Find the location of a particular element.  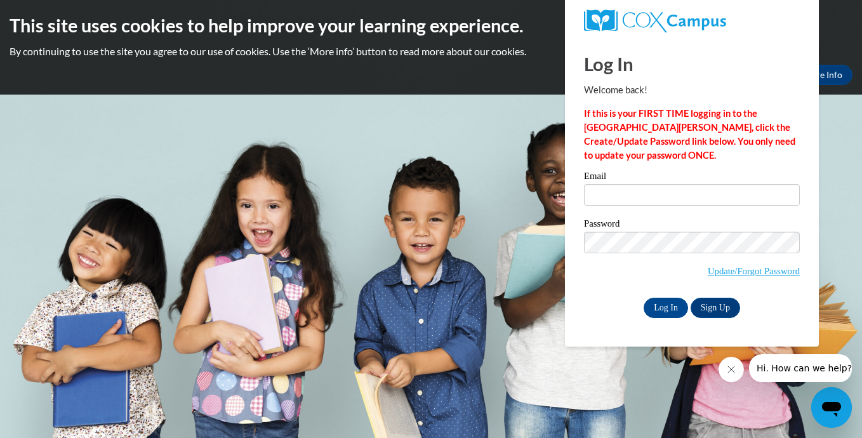

img: COX Campus is located at coordinates (655, 21).